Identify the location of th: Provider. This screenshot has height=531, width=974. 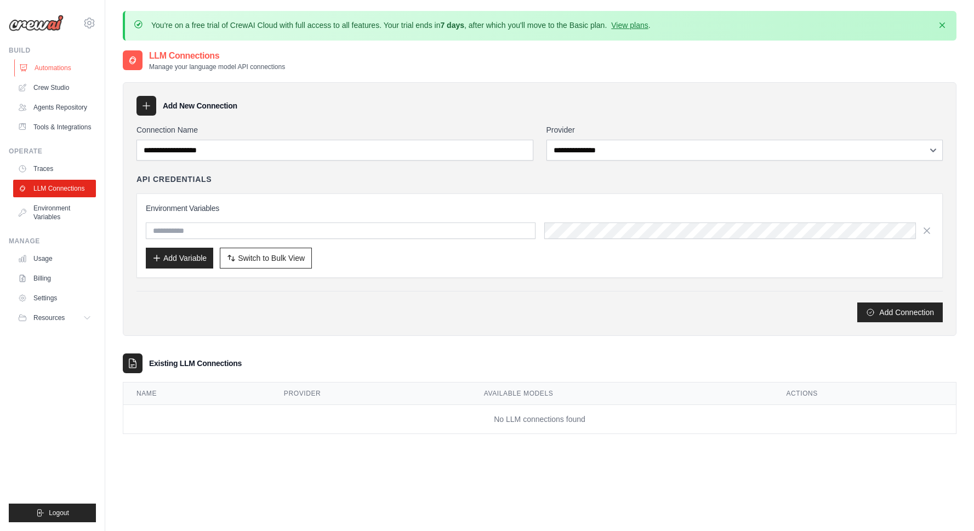
(370, 393).